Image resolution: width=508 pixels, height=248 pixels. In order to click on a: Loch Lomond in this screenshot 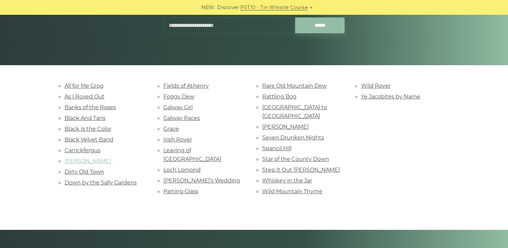, I will do `click(182, 170)`.